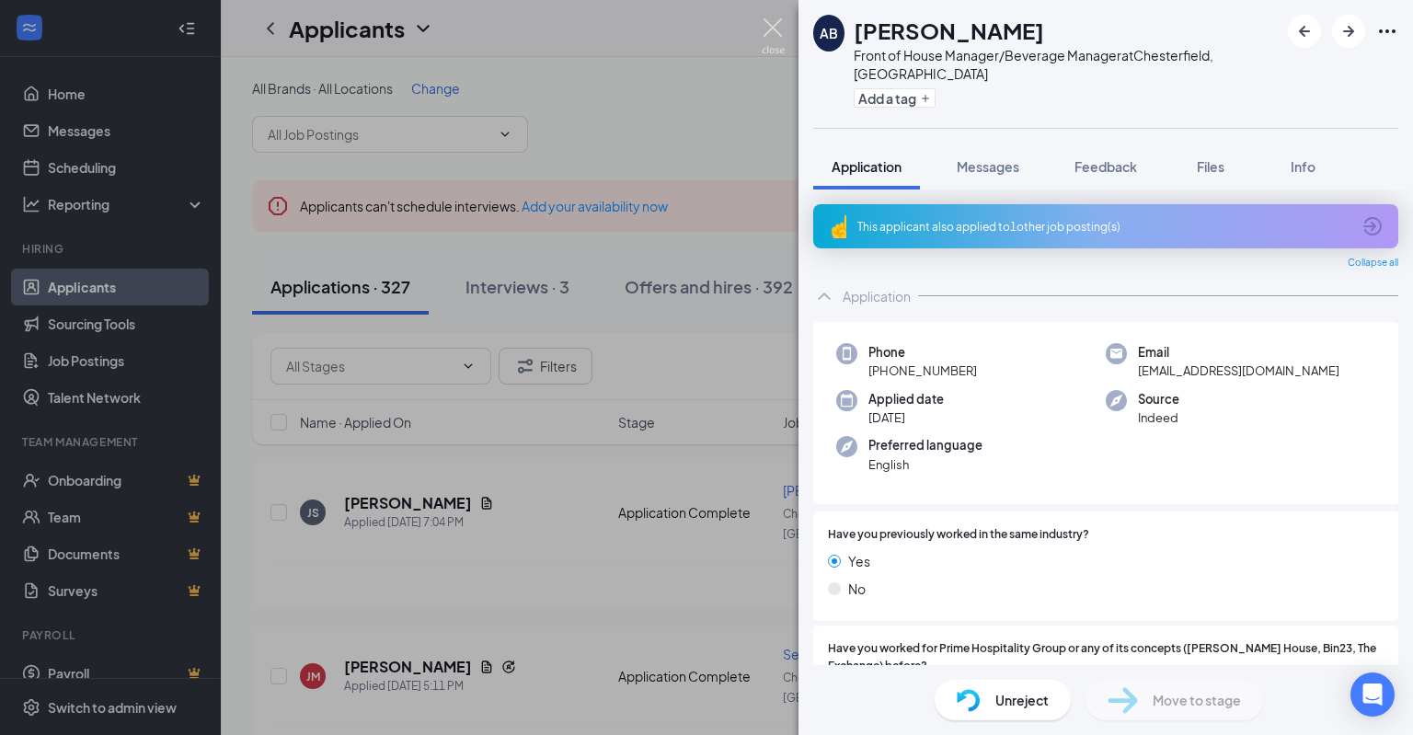 This screenshot has width=1413, height=735. What do you see at coordinates (1372, 226) in the screenshot?
I see `svg: ArrowCircle` at bounding box center [1372, 226].